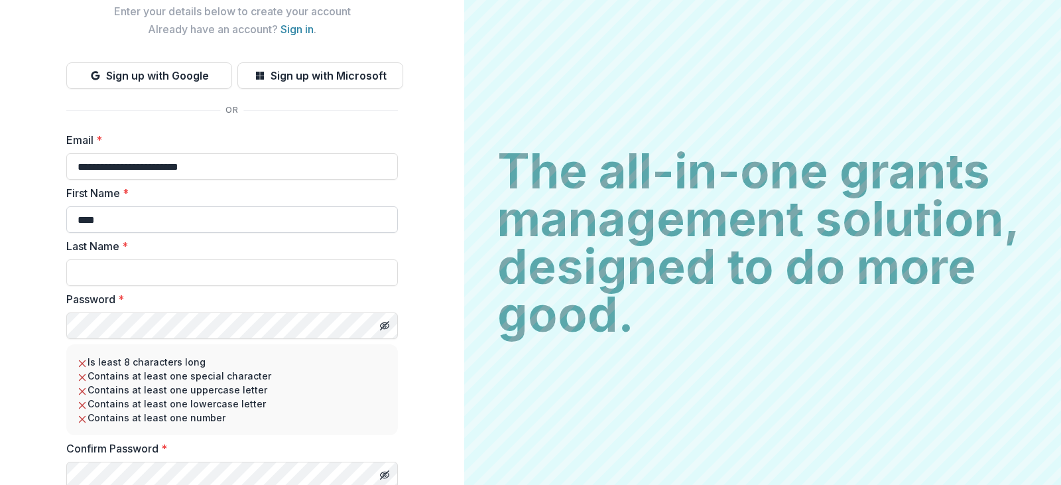  I want to click on h2: Already have an account? ., so click(232, 29).